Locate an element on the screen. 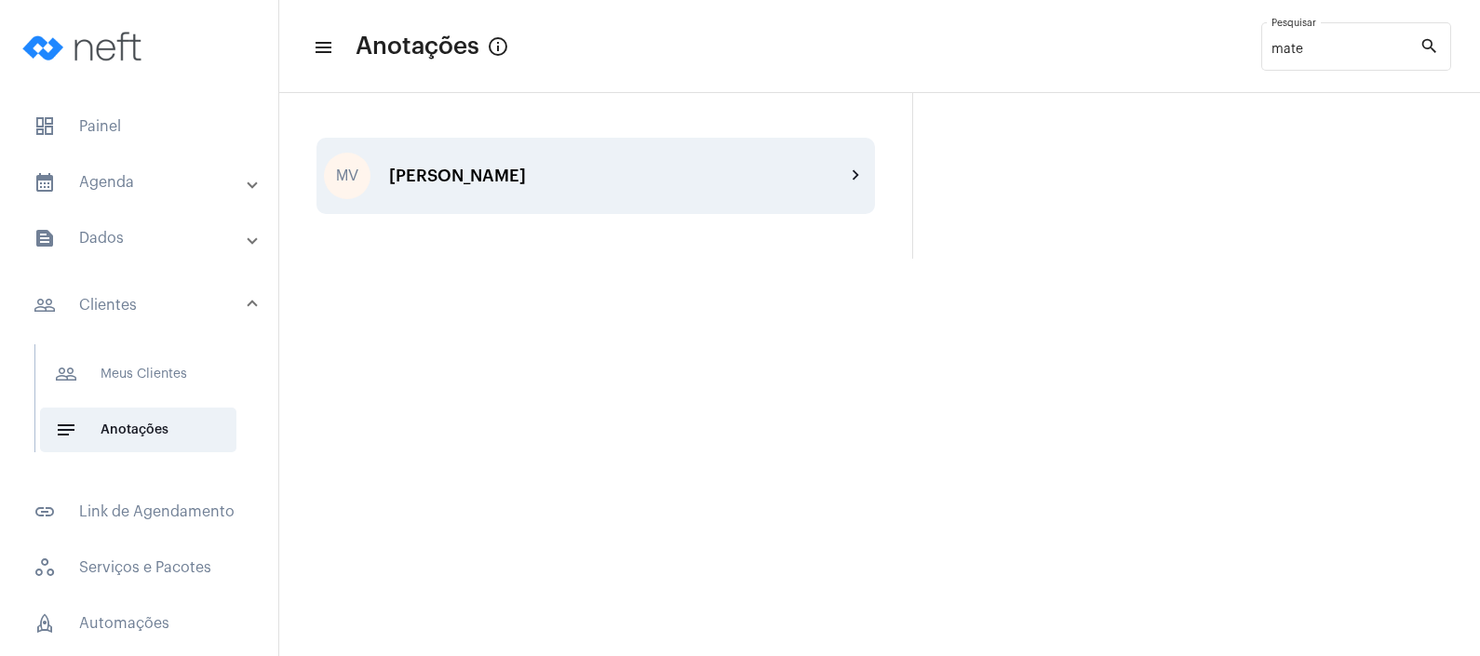 The width and height of the screenshot is (1480, 656). span: Serviços e Pacotes is located at coordinates (139, 568).